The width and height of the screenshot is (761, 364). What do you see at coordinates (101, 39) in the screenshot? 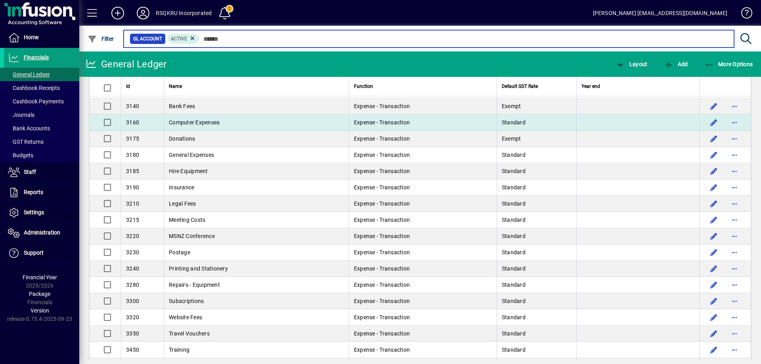
I see `span: Filter` at bounding box center [101, 39].